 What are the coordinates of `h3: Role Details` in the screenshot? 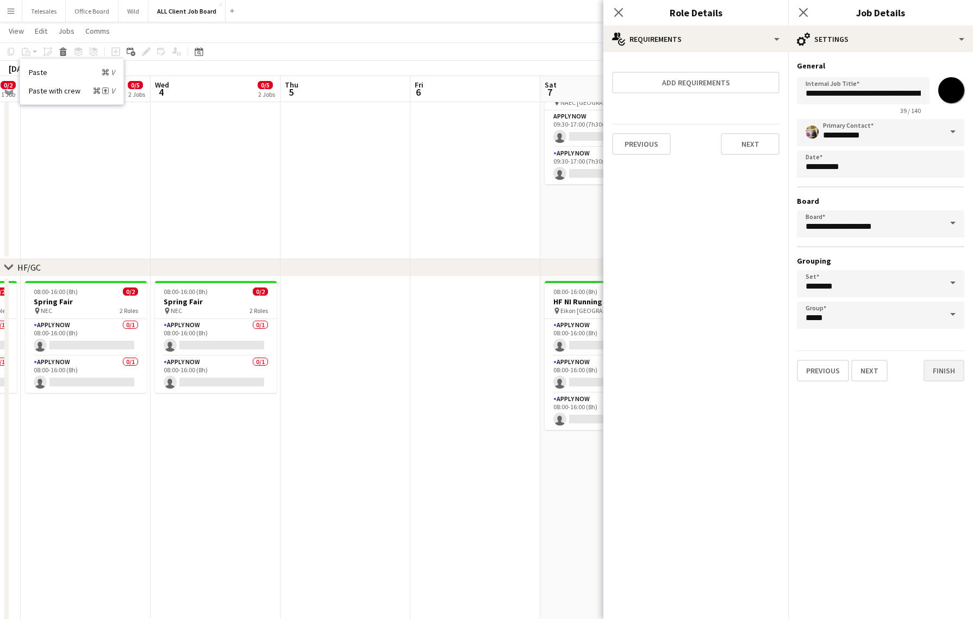 It's located at (696, 13).